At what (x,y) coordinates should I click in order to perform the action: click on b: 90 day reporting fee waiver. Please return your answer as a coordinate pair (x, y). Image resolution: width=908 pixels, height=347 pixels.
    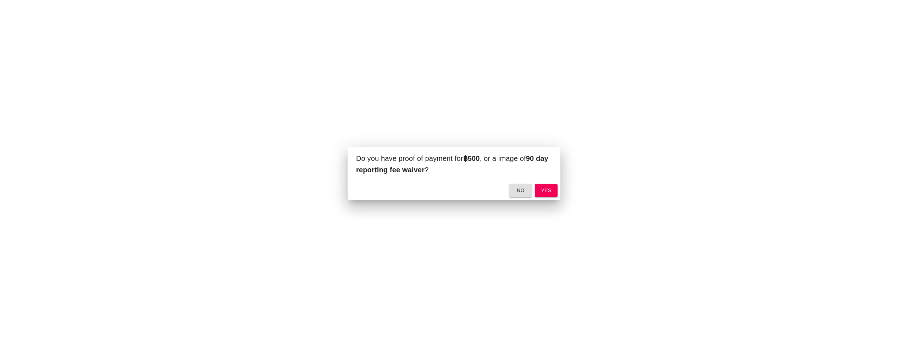
    Looking at the image, I should click on (452, 164).